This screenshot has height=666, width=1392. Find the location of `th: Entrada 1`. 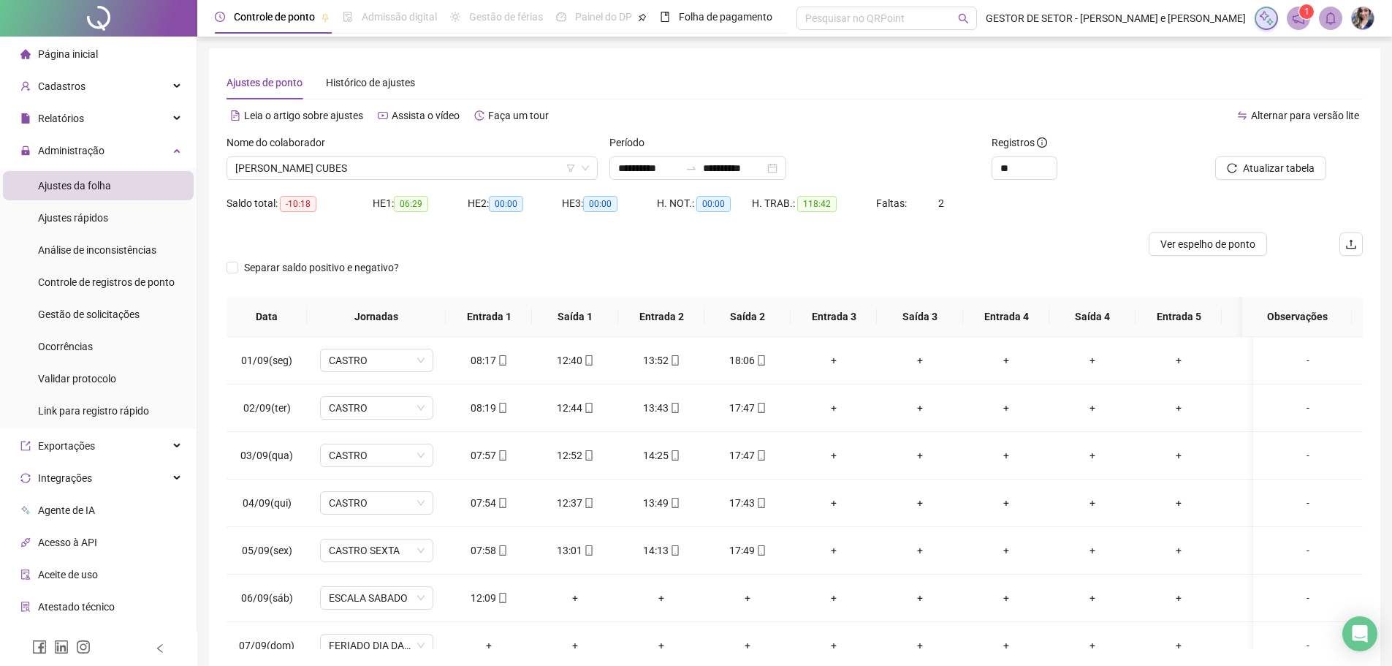

th: Entrada 1 is located at coordinates (489, 316).